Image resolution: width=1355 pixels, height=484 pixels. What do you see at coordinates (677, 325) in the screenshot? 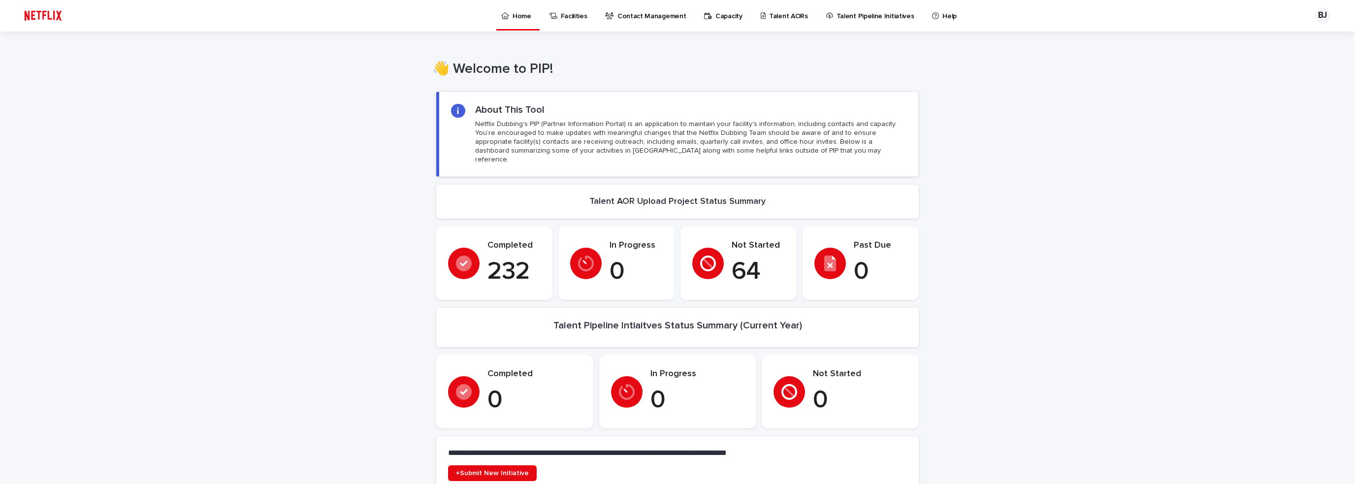
I see `h2: Talent Pipeline Intiaitves Status Summary (Current Year)` at bounding box center [677, 325].